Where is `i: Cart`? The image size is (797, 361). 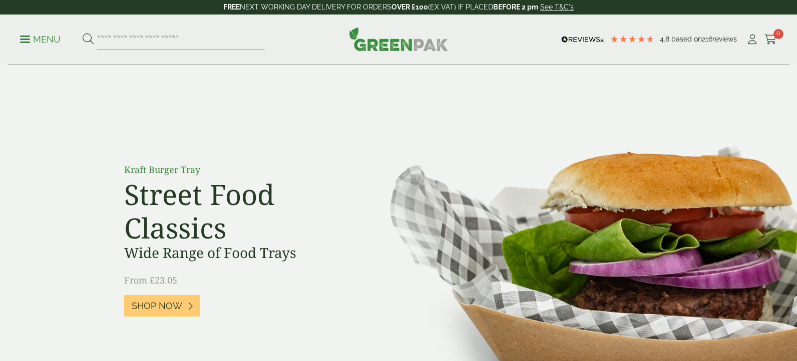
i: Cart is located at coordinates (770, 40).